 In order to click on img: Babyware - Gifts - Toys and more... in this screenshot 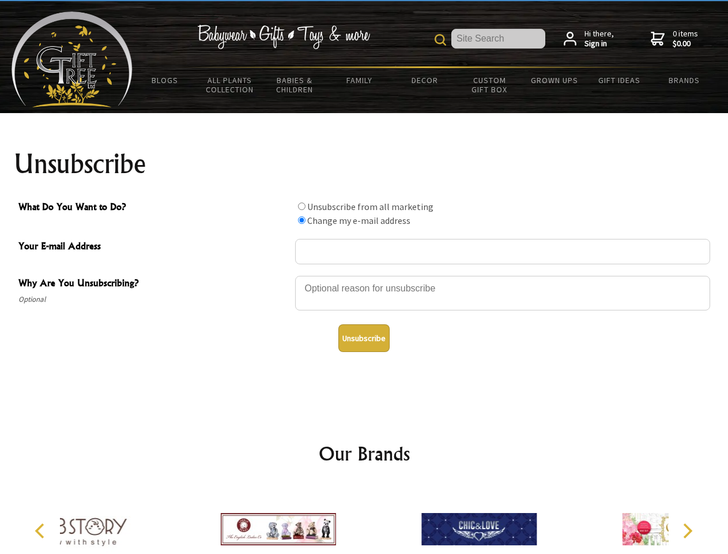, I will do `click(72, 59)`.